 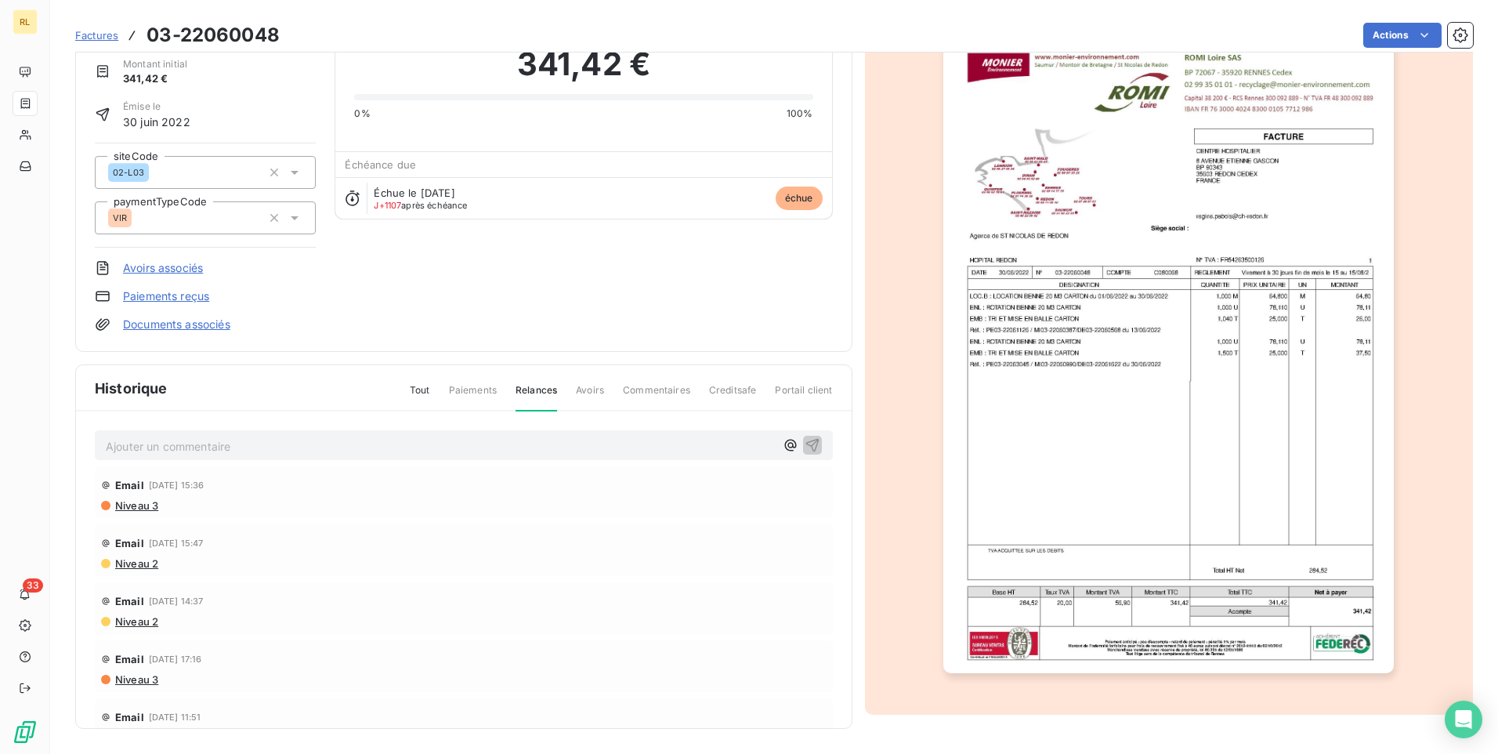 I want to click on span: 100%, so click(x=800, y=114).